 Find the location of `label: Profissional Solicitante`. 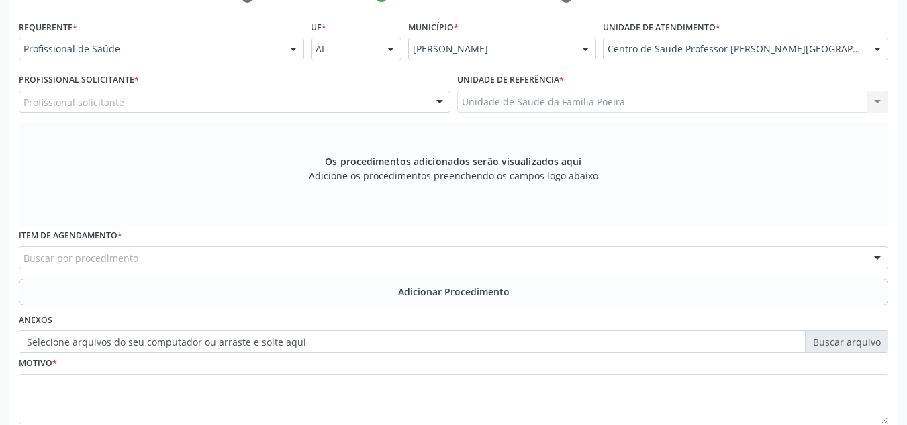

label: Profissional Solicitante is located at coordinates (79, 80).